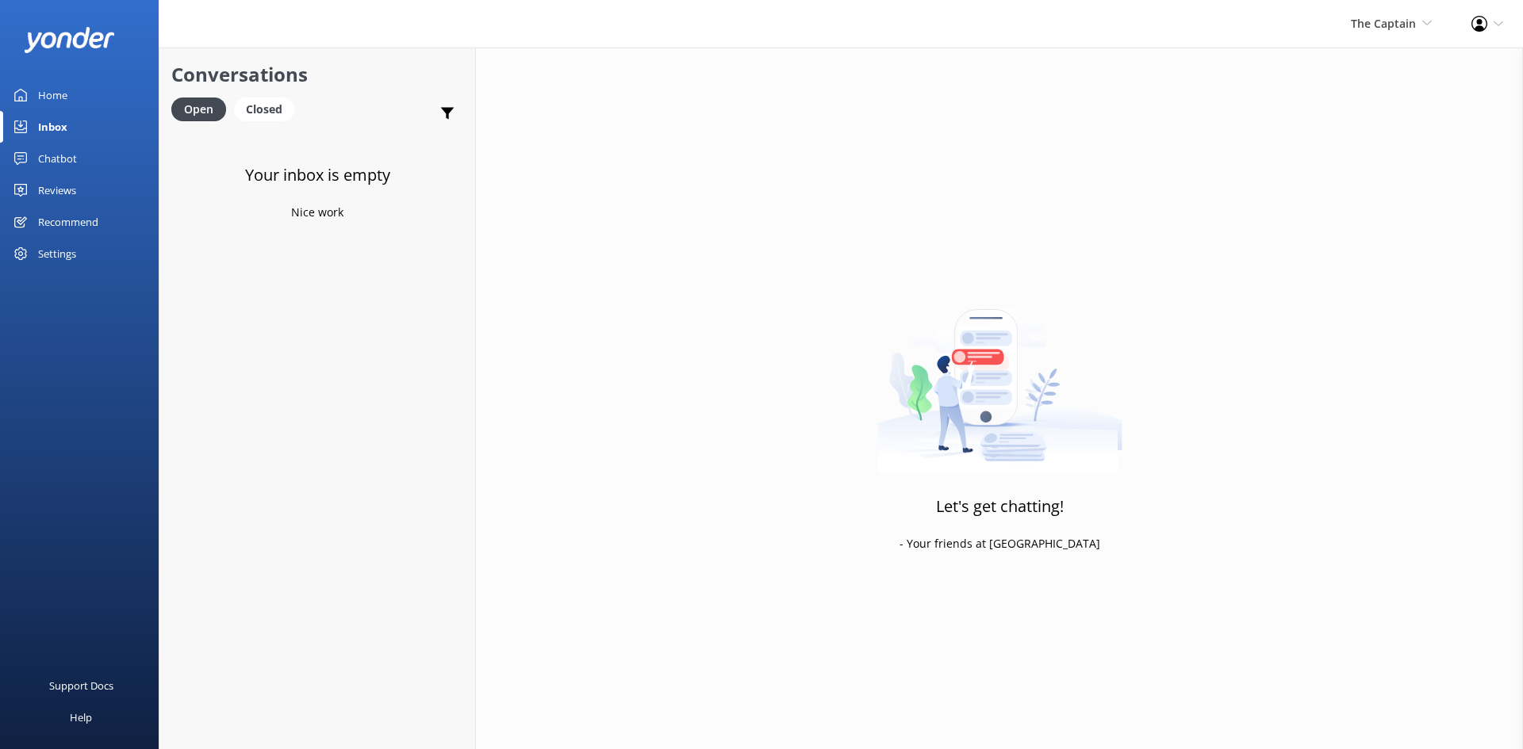  I want to click on h3: Your inbox is empty, so click(317, 175).